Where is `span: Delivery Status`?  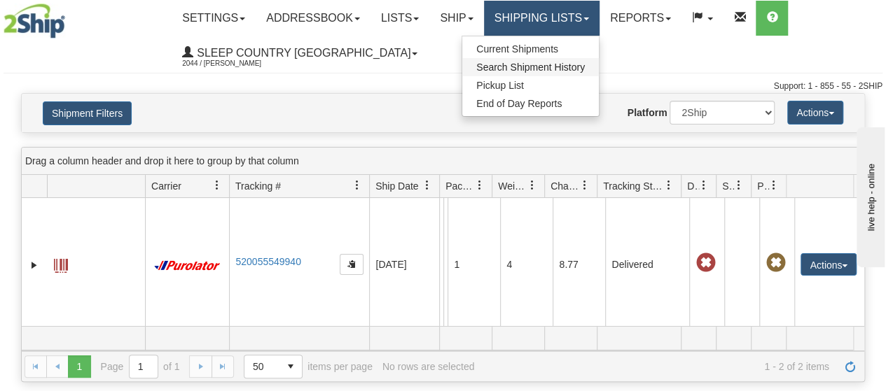 span: Delivery Status is located at coordinates (692, 186).